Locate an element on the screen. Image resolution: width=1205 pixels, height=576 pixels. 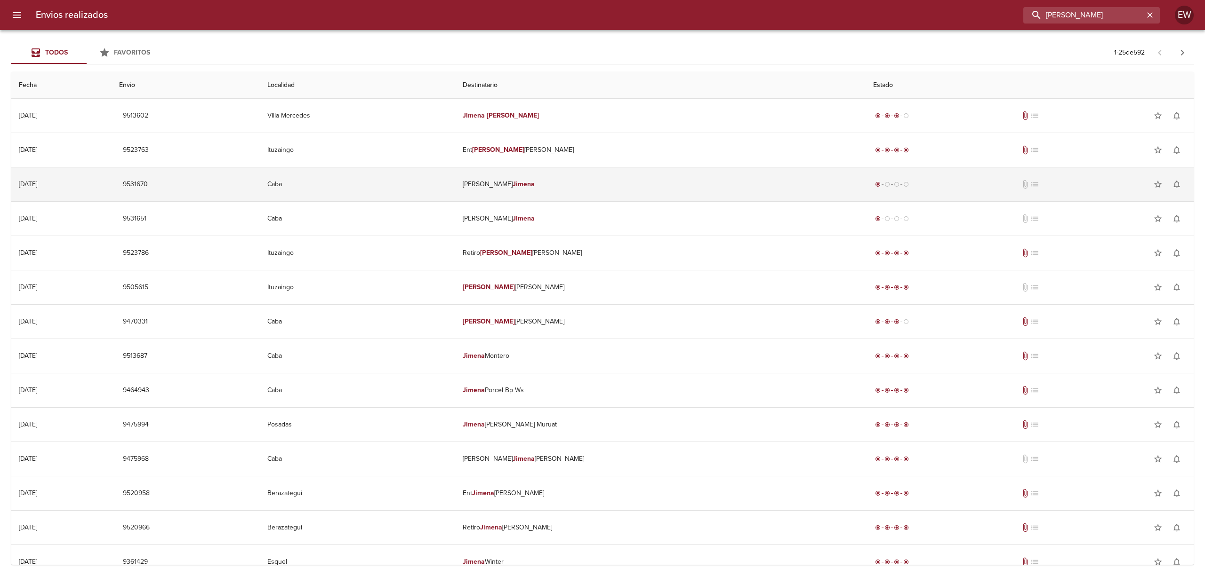
div: Tabs Envios is located at coordinates (87, 53).